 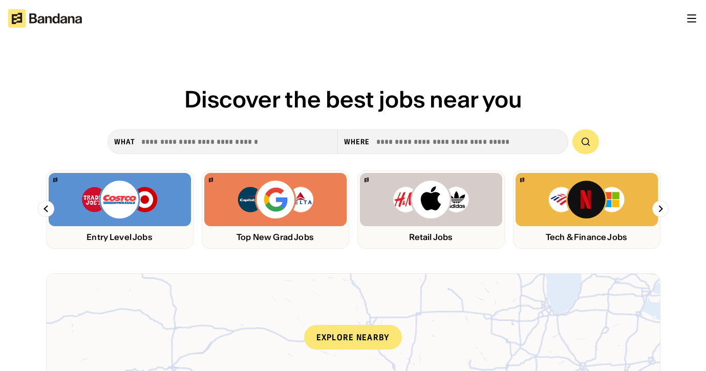 I want to click on img: Trader Joe’s, Costco, Target logos, so click(x=120, y=200).